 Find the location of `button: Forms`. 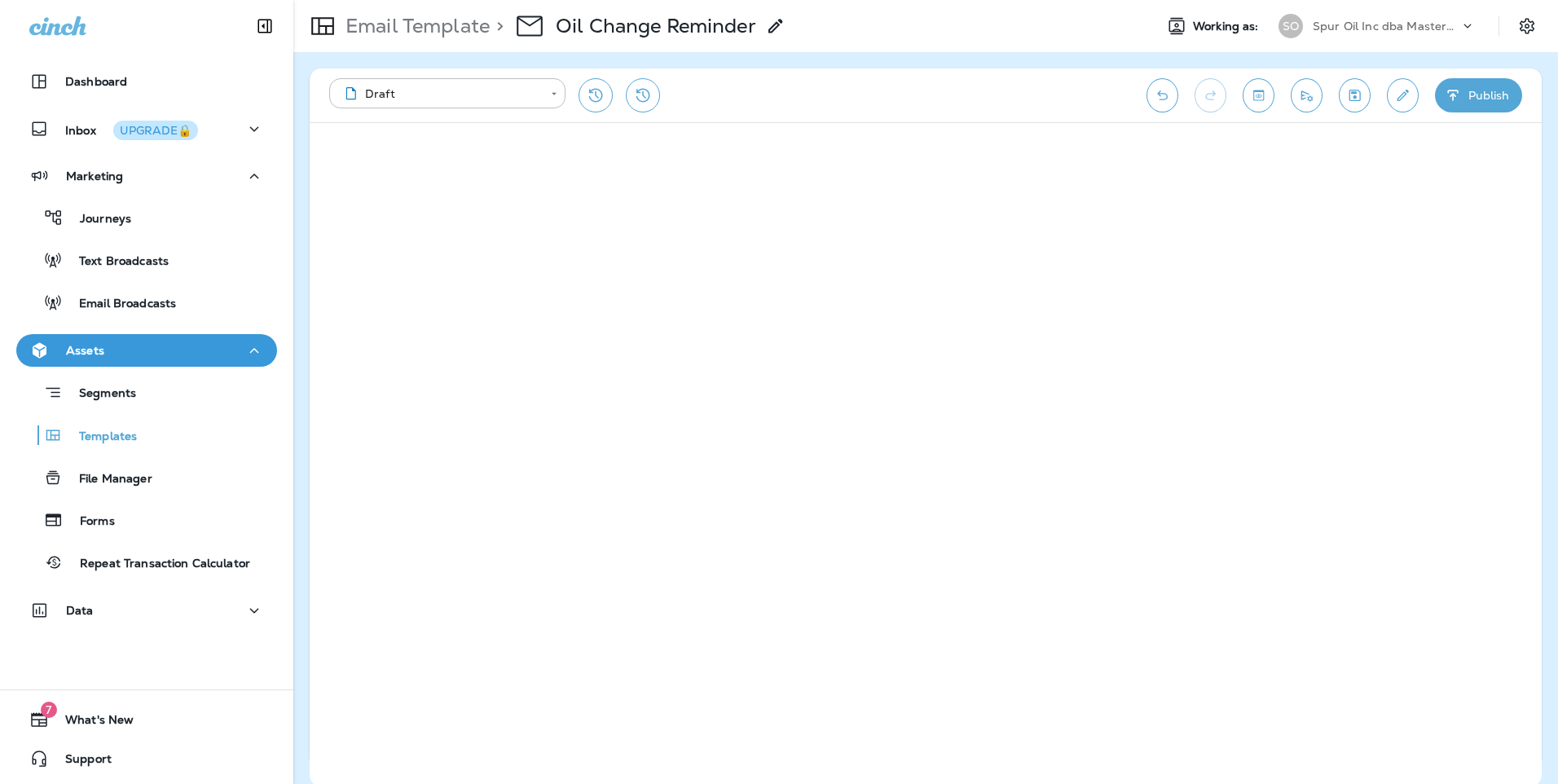

button: Forms is located at coordinates (147, 520).